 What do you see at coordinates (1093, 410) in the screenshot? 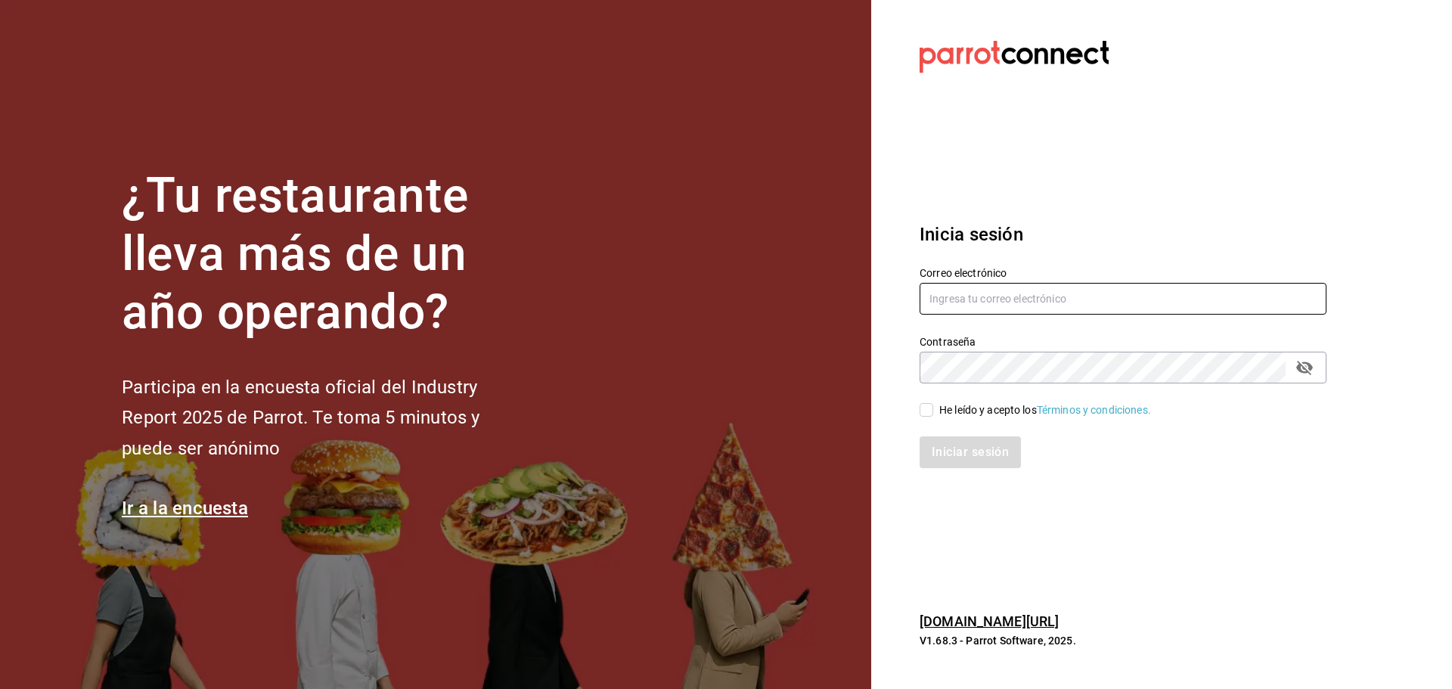
I see `a: Términos y condiciones.` at bounding box center [1093, 410].